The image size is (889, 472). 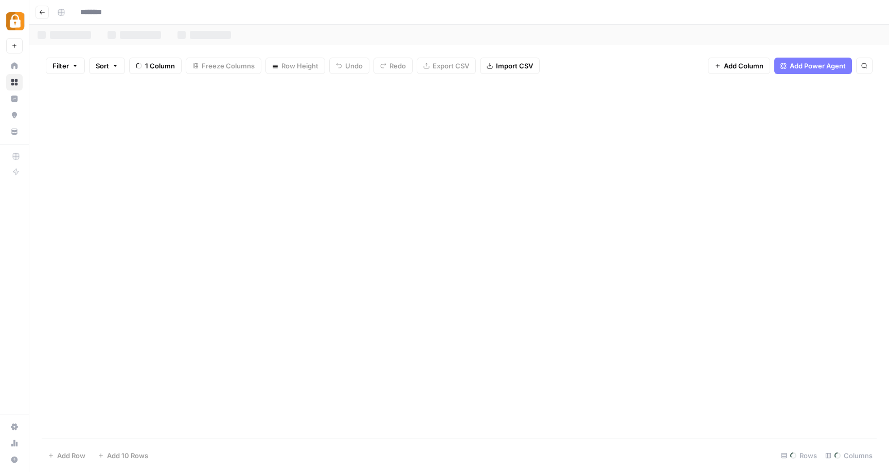 What do you see at coordinates (228, 66) in the screenshot?
I see `span: Freeze Columns` at bounding box center [228, 66].